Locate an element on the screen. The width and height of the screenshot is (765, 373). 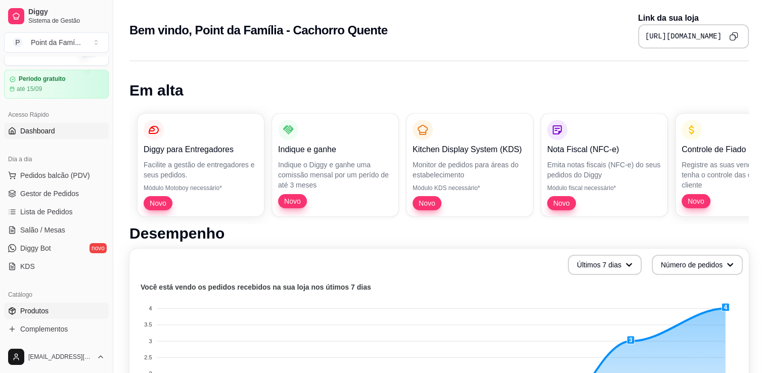
p: Indique e ganhe is located at coordinates (335, 150).